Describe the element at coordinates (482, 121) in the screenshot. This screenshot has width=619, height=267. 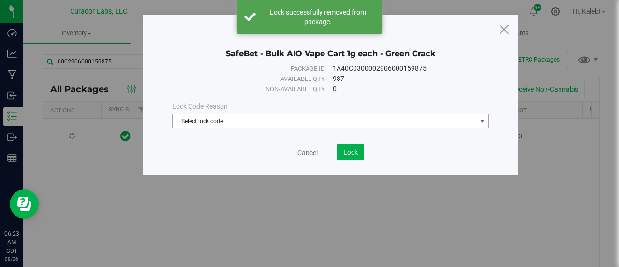
I see `span: select` at that location.